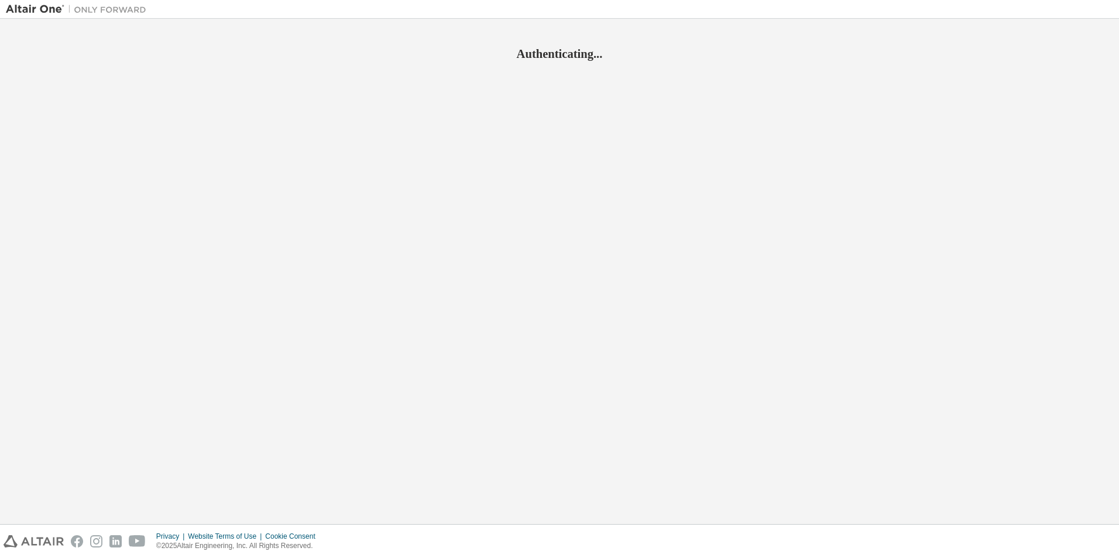  What do you see at coordinates (77, 541) in the screenshot?
I see `img: facebook.svg` at bounding box center [77, 541].